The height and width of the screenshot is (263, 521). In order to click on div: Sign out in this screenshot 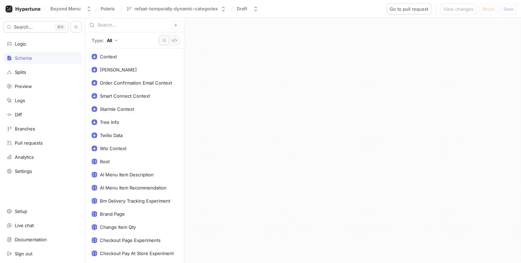, I will do `click(23, 253)`.